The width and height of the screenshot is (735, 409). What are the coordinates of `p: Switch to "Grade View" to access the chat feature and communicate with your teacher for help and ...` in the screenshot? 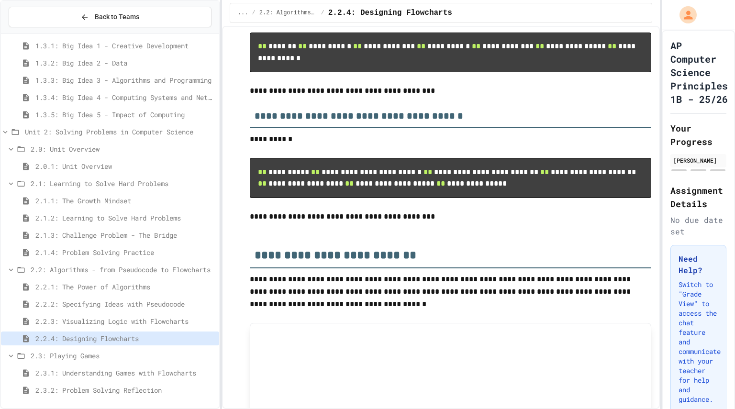 It's located at (698, 342).